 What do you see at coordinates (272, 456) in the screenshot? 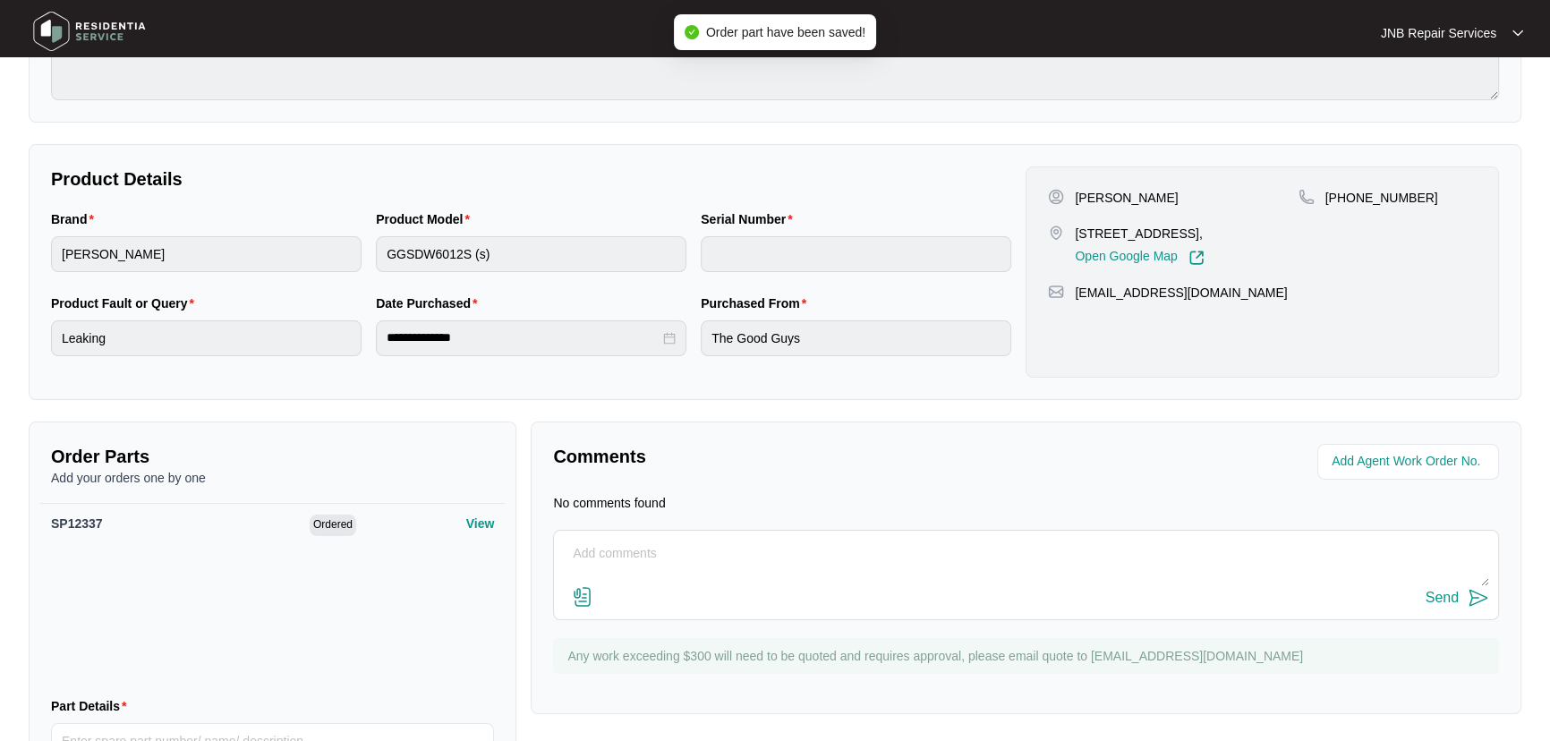
I see `p: Order Parts` at bounding box center [272, 456].